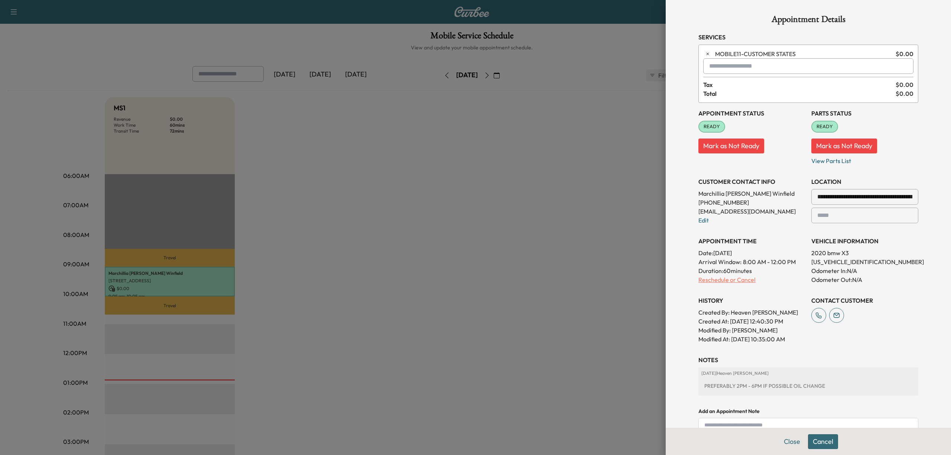 The width and height of the screenshot is (951, 455). I want to click on a: Edit, so click(704, 220).